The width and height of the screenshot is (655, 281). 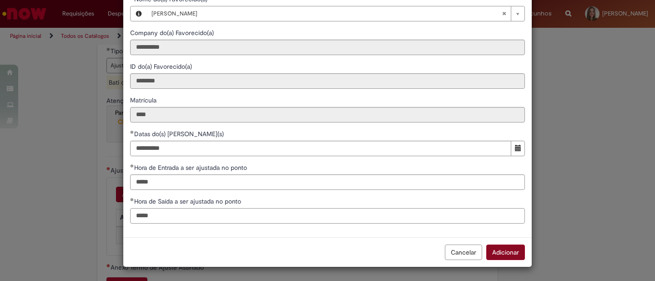 I want to click on input: Hora de Saída a ser ajustada no ponto, so click(x=327, y=216).